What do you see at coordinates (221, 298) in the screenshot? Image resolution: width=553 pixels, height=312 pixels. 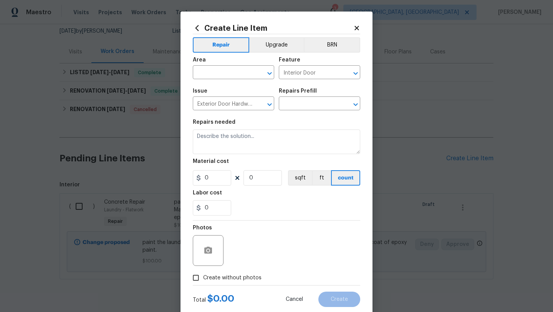 I see `span: $ 0.00` at bounding box center [221, 298].